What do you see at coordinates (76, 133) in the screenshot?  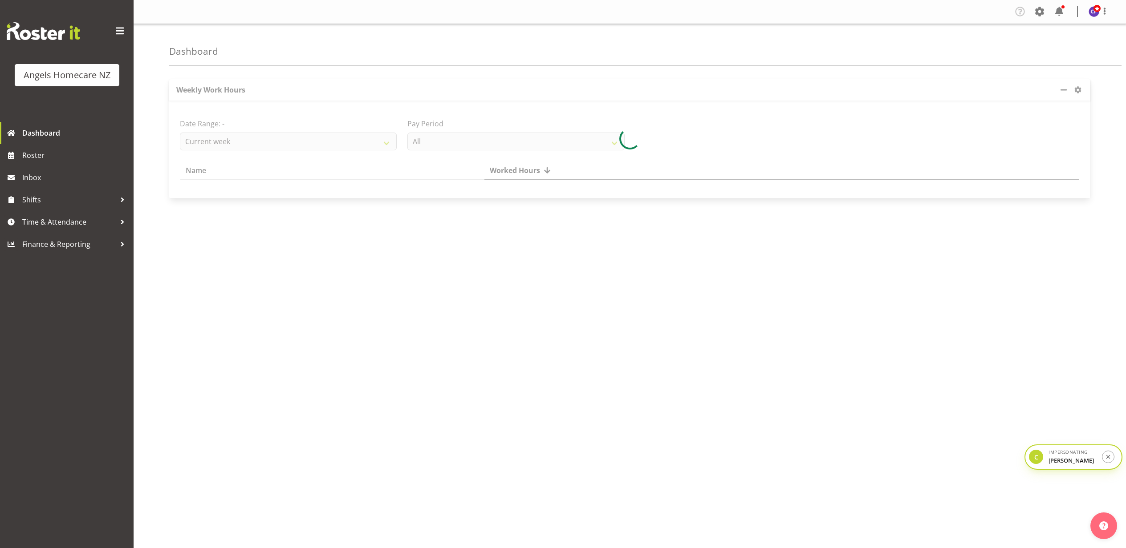 I see `span: Dashboard` at bounding box center [76, 133].